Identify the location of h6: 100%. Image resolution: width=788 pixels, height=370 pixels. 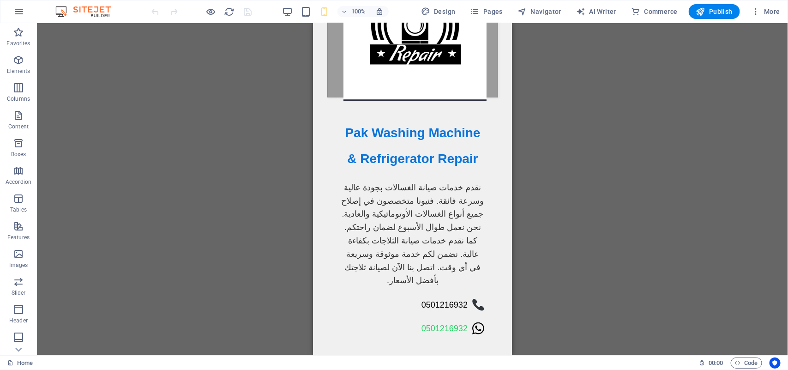
(359, 12).